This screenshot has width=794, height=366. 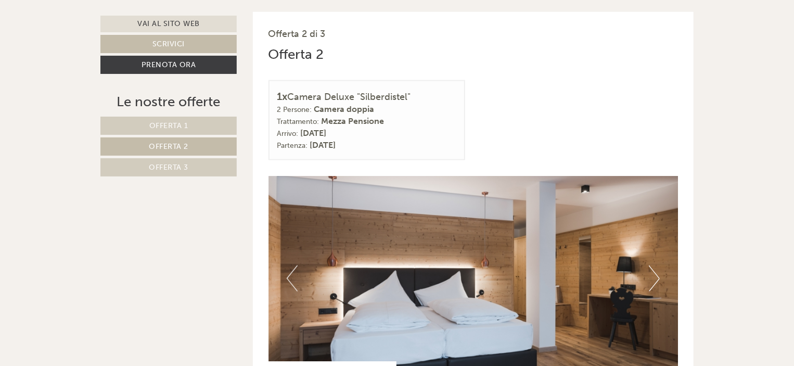 What do you see at coordinates (367, 96) in the screenshot?
I see `div: Camera Deluxe "Silberdistel"` at bounding box center [367, 96].